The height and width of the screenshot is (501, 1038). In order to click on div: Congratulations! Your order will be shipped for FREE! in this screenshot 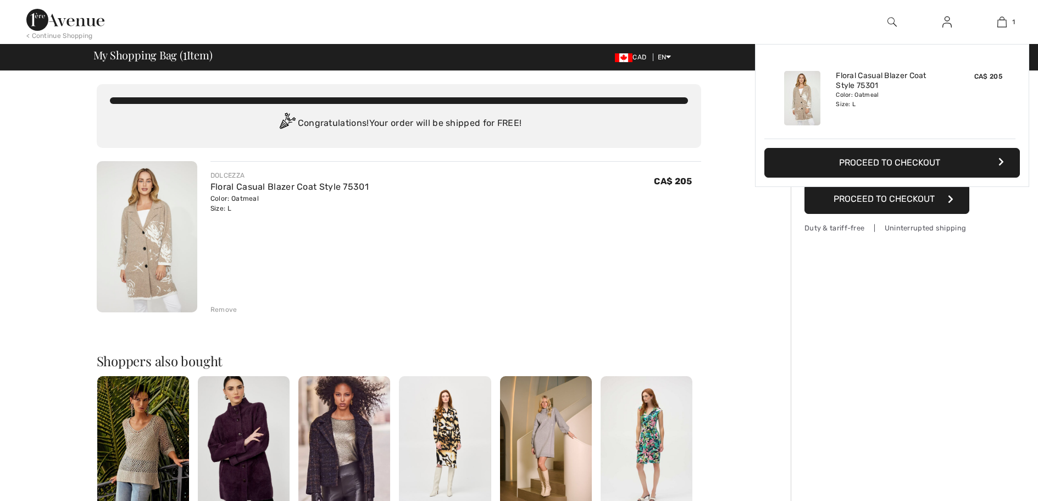, I will do `click(399, 124)`.